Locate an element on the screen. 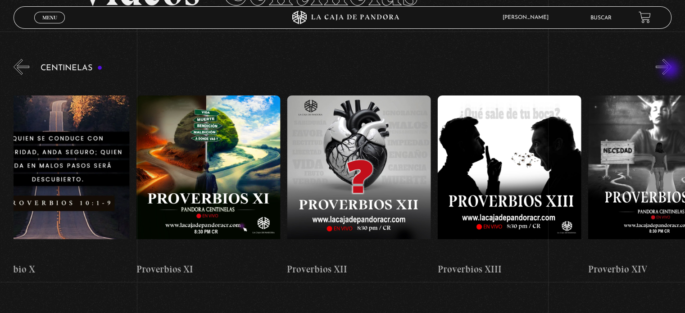 This screenshot has height=313, width=685. h4: Proverbios XII is located at coordinates (359, 269).